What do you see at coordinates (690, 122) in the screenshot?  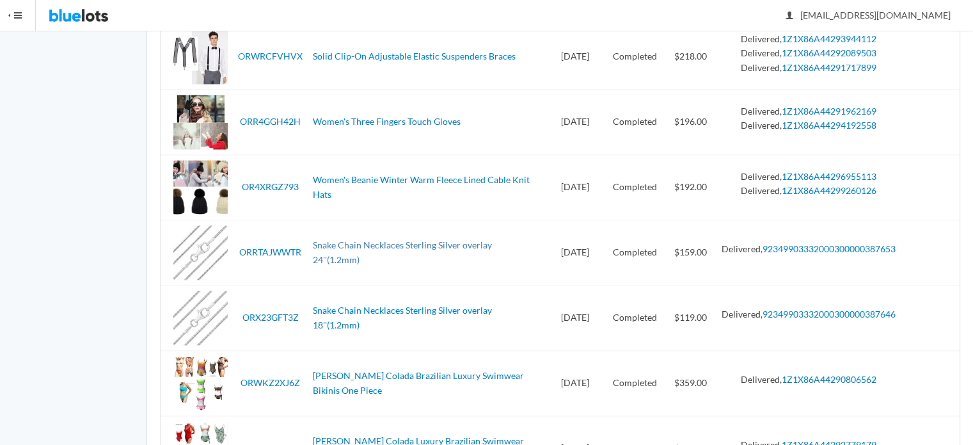 I see `td: $196.00` at bounding box center [690, 122].